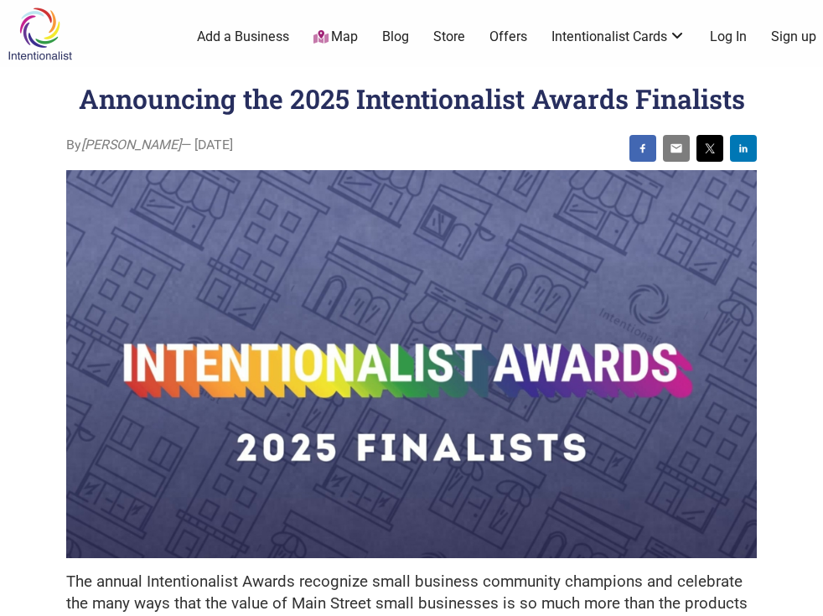  I want to click on a: Intentionalist Cards, so click(618, 37).